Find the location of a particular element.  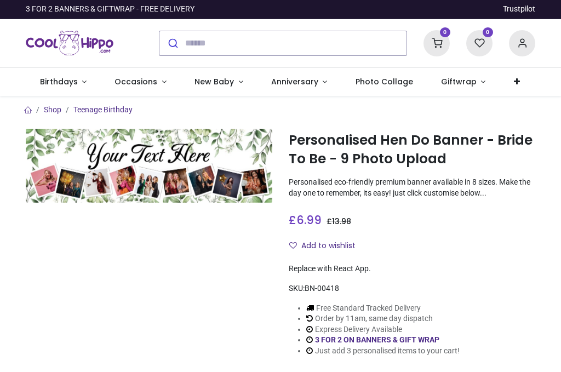

h1: Personalised Hen Do Banner - Bride To Be - 9 Photo Upload is located at coordinates (412, 150).